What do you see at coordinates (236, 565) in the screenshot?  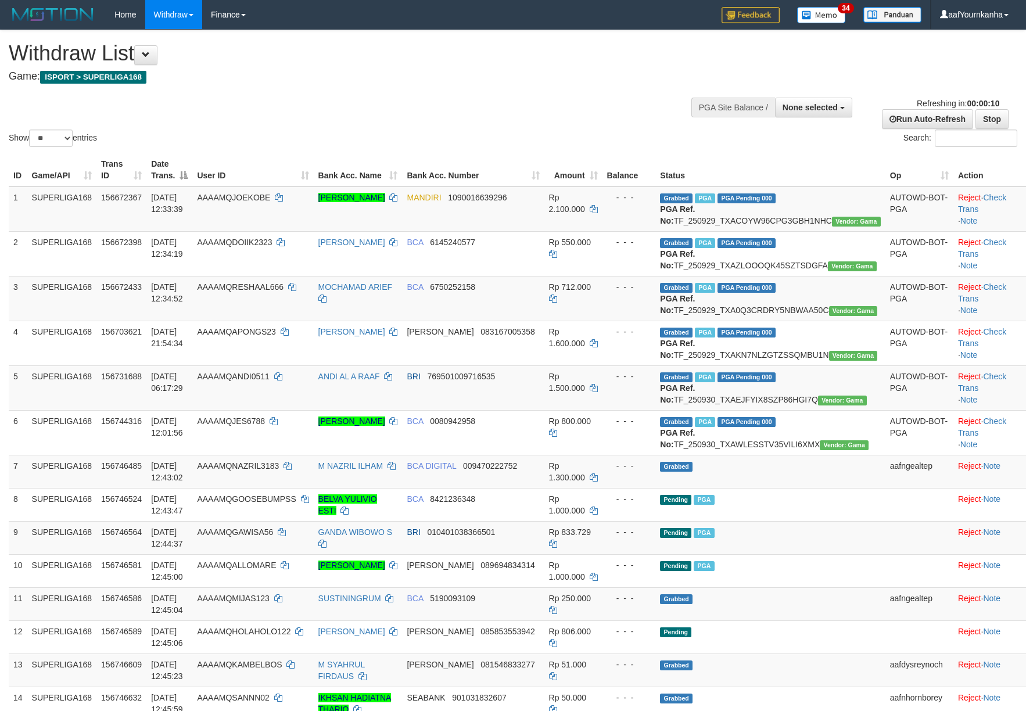 I see `span: AAAAMQALLOMARE` at bounding box center [236, 565].